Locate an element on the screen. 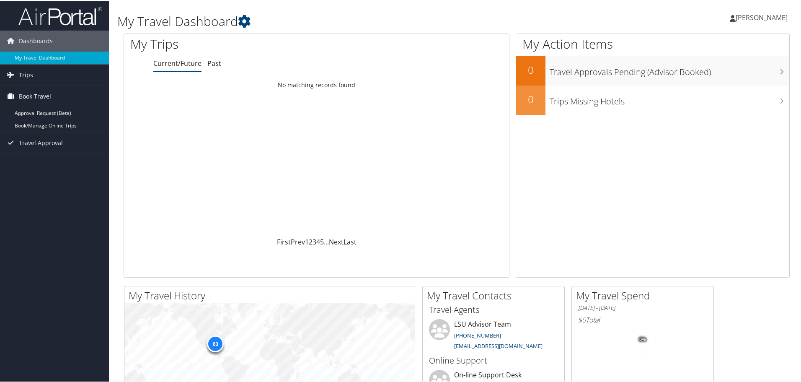  span: $0 is located at coordinates (582, 319).